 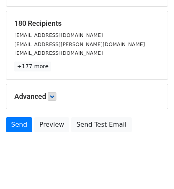 What do you see at coordinates (87, 23) in the screenshot?
I see `h5: 180 Recipients` at bounding box center [87, 23].